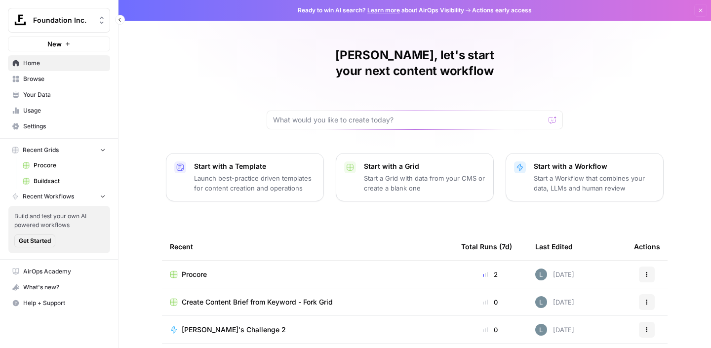  I want to click on button: Recent Workflows, so click(59, 196).